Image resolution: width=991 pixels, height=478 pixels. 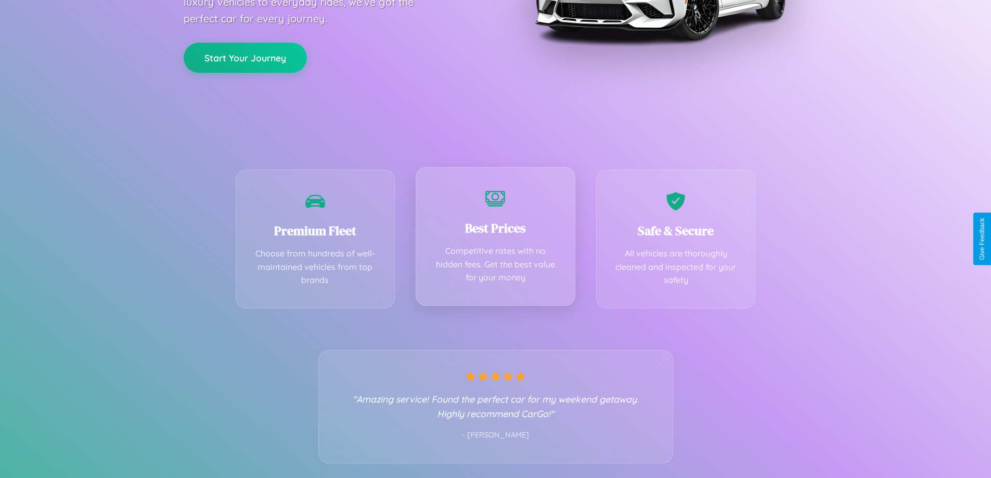 I want to click on p: Competitive rates with no hidden fees. Get the best value for your money, so click(x=495, y=264).